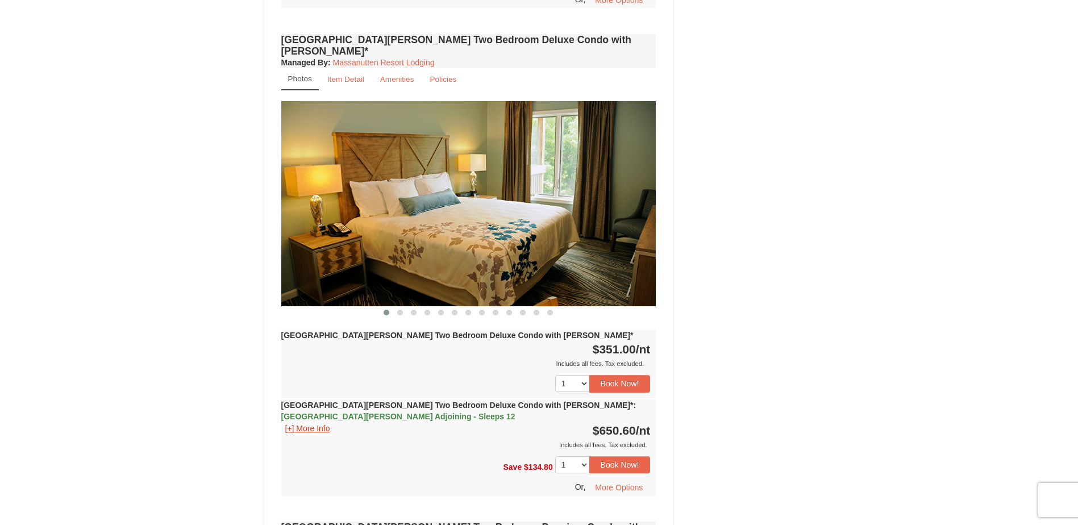  I want to click on small: Policies, so click(443, 79).